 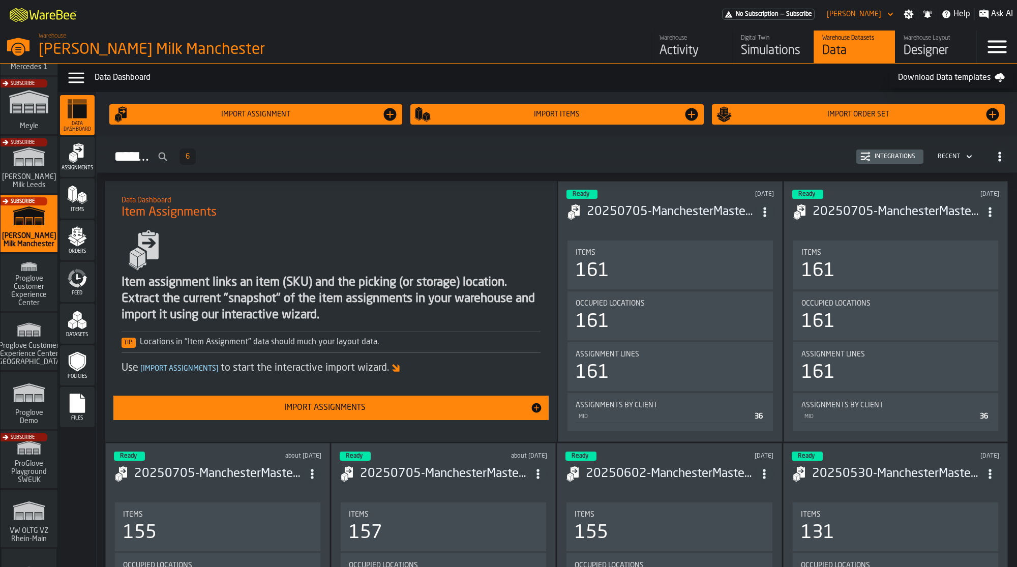 I want to click on div: Digital Twin, so click(x=773, y=38).